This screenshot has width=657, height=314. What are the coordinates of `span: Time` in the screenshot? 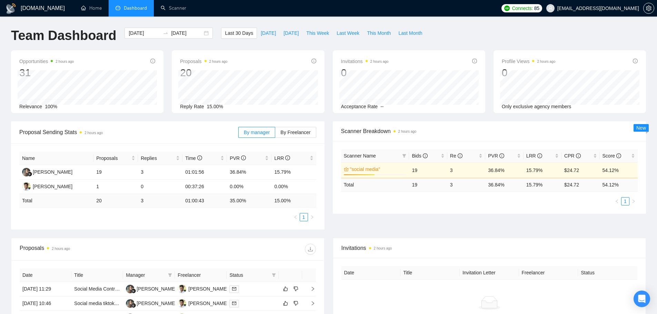 It's located at (193, 158).